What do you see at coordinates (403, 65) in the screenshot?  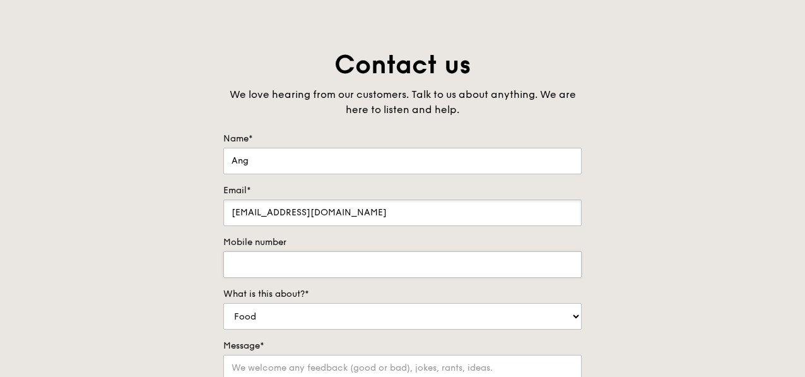 I see `h1: Contact us` at bounding box center [403, 65].